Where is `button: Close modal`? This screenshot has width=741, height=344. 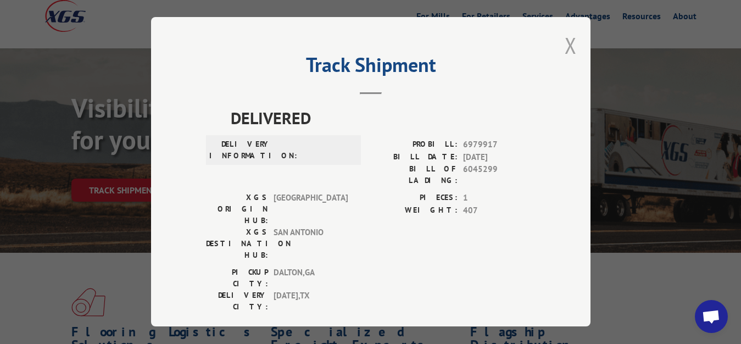
button: Close modal is located at coordinates (571, 45).